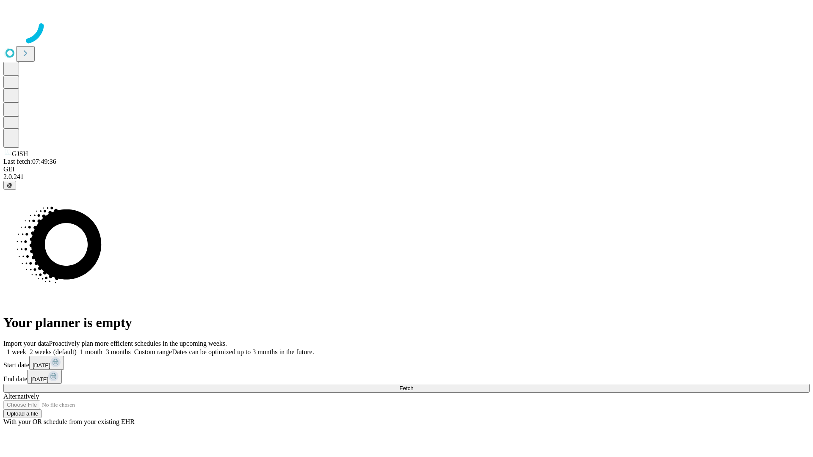  Describe the element at coordinates (406, 323) in the screenshot. I see `h1: Your planner is empty` at that location.